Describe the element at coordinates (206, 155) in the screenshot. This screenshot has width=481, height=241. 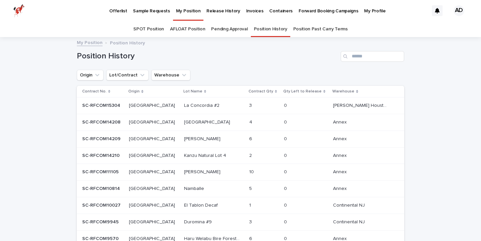
I see `p: Kanzu Natural Lot 4` at that location.